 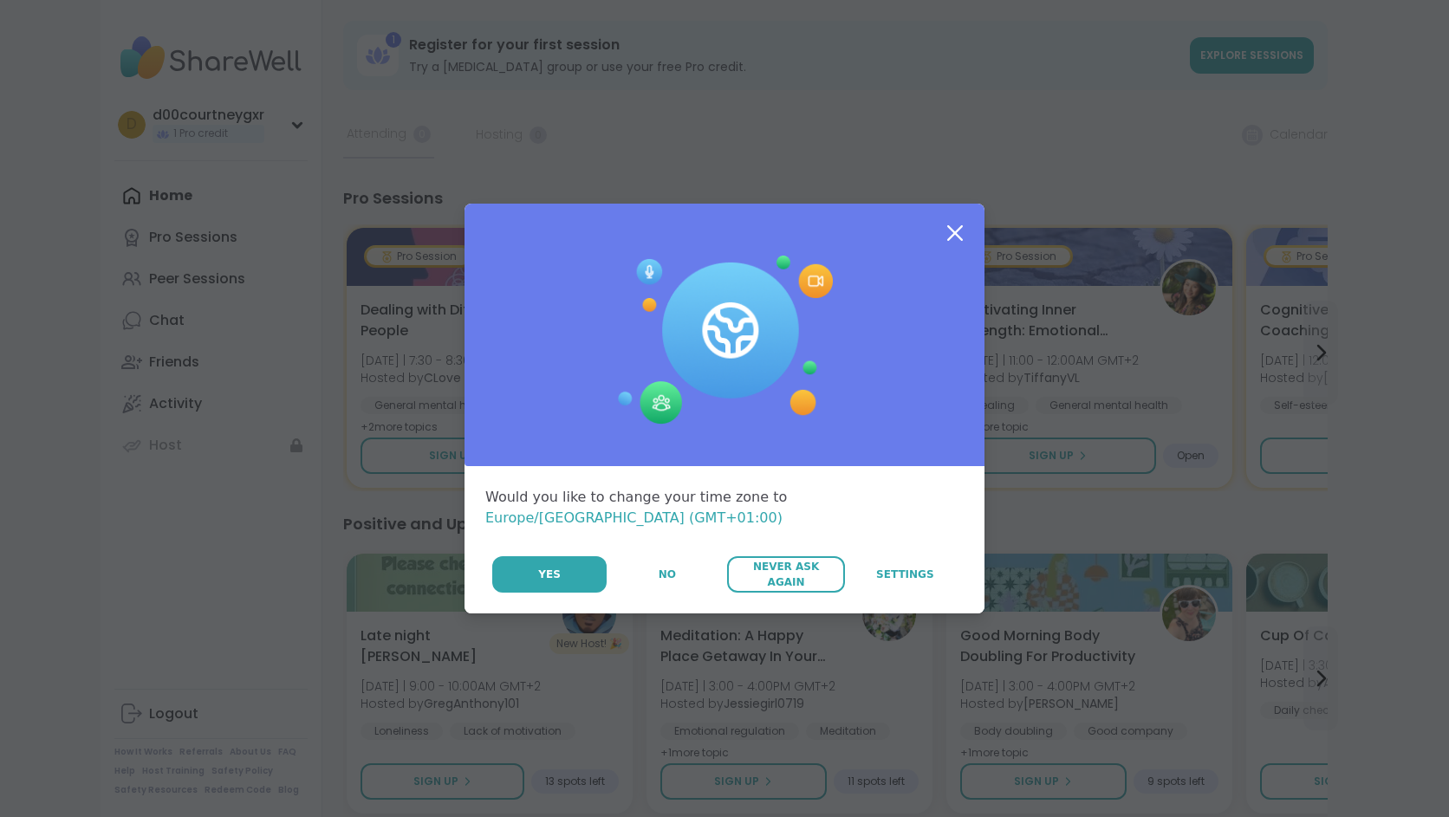 I want to click on div: Would you like to change your time zone to, so click(x=725, y=508).